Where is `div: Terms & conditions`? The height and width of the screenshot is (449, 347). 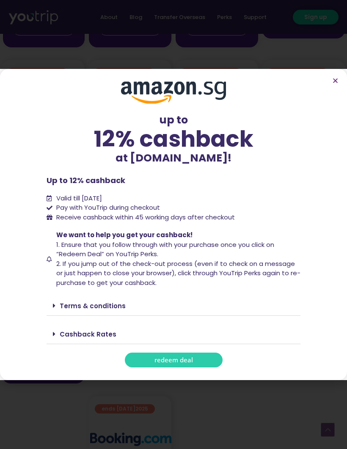
div: Terms & conditions is located at coordinates (173, 306).